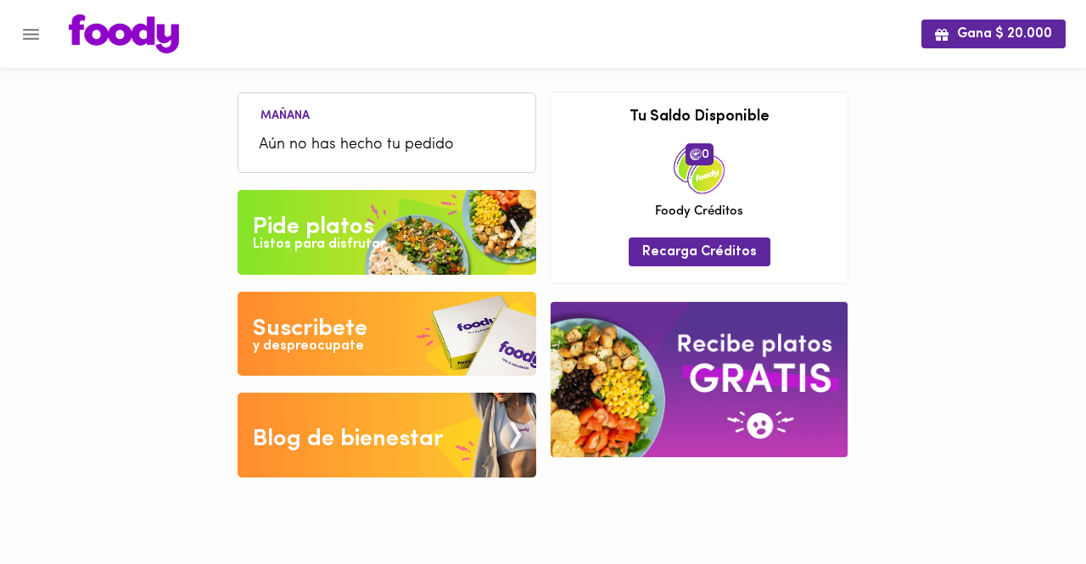 Image resolution: width=1086 pixels, height=564 pixels. I want to click on button: Recarga Créditos, so click(699, 251).